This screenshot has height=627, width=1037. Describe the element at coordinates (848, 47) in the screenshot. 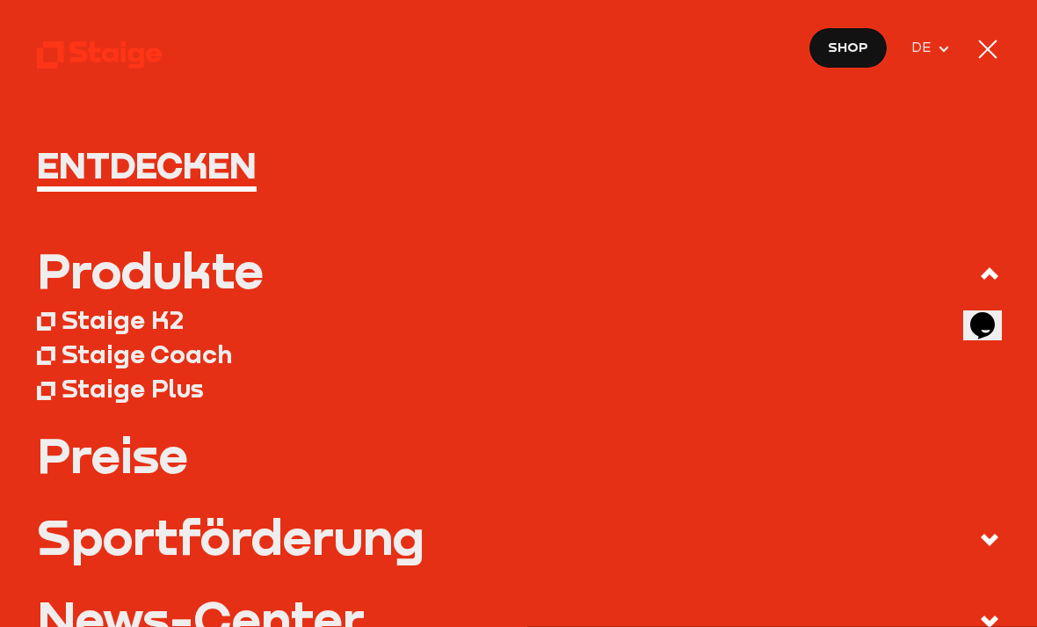

I see `a: Shop` at that location.